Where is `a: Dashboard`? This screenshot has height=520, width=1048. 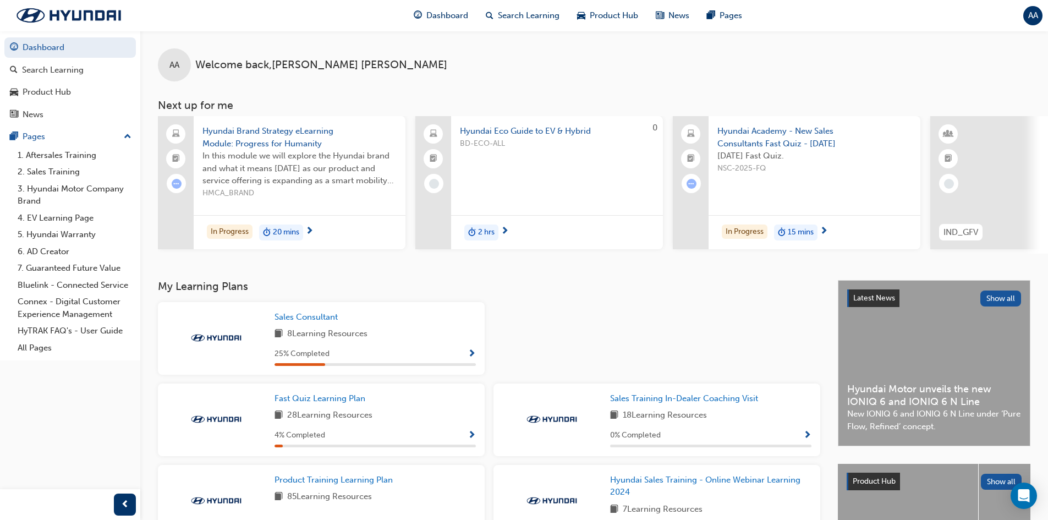
a: Dashboard is located at coordinates (70, 47).